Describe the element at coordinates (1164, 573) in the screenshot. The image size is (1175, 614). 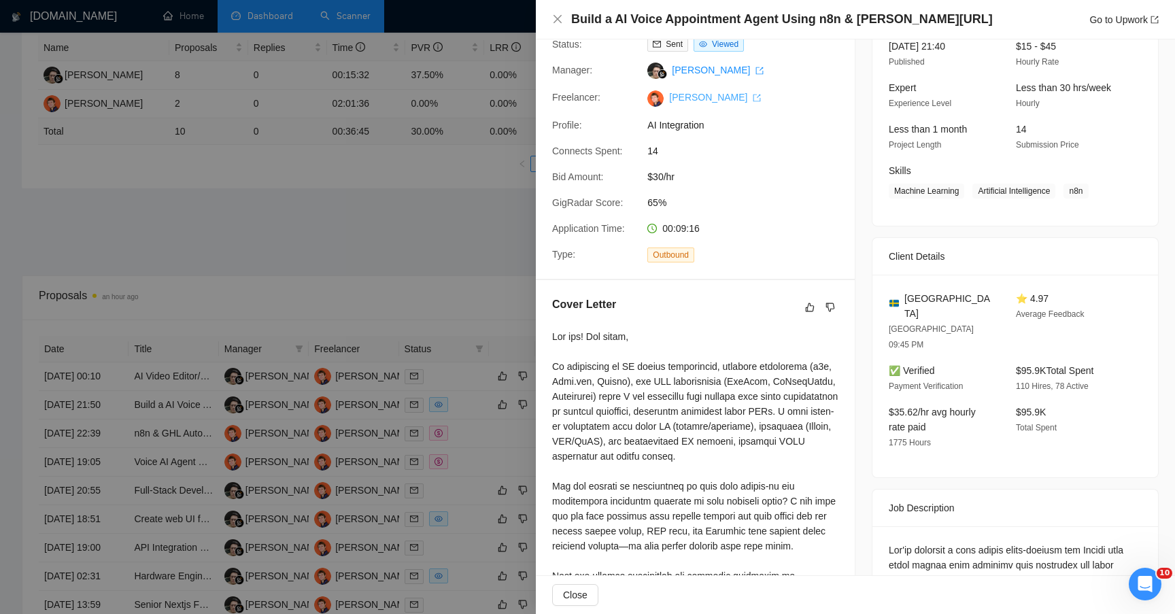
I see `span: 10` at that location.